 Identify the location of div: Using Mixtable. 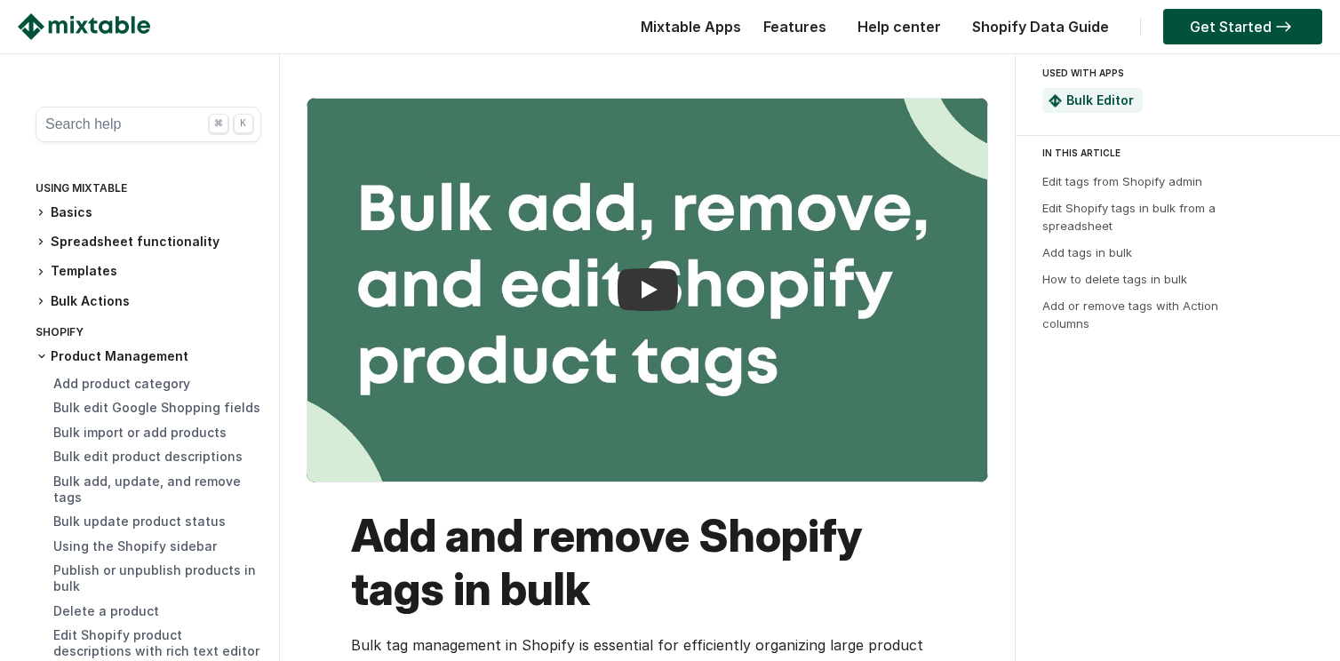
(148, 190).